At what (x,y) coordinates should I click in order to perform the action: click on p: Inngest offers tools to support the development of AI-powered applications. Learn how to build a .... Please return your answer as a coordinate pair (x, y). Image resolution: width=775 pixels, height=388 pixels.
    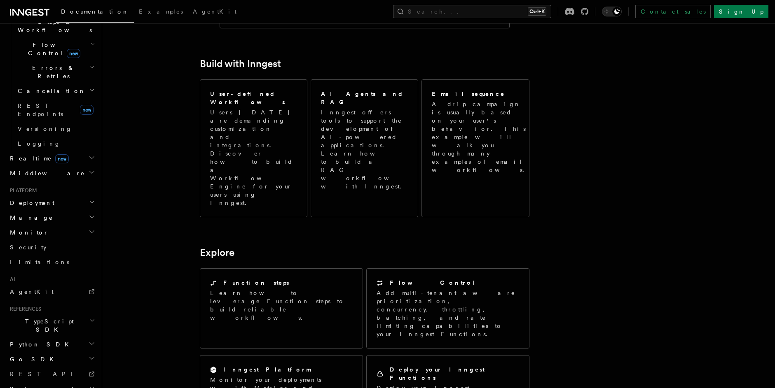
    Looking at the image, I should click on (365, 150).